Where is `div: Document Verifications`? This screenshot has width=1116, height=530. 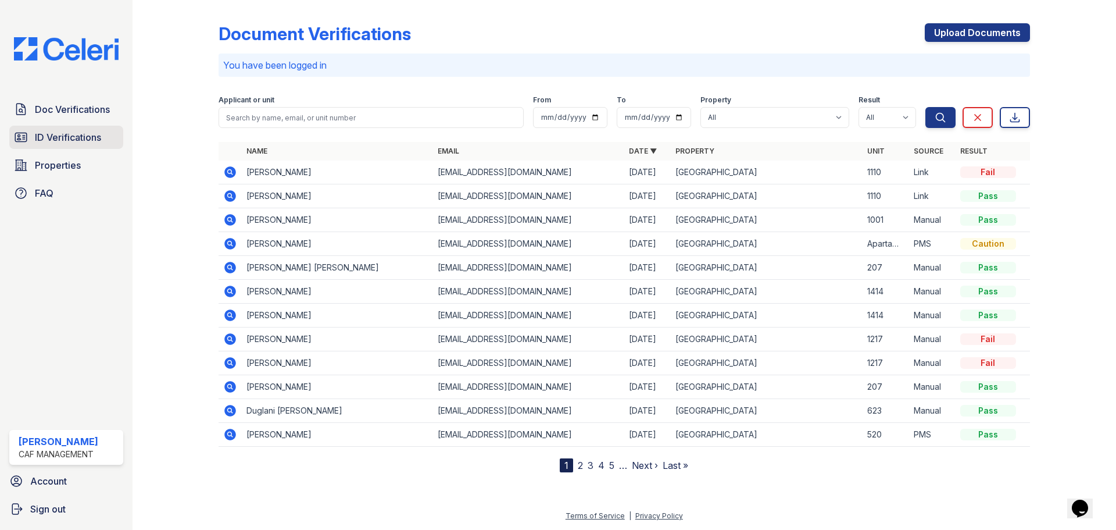 div: Document Verifications is located at coordinates (315, 34).